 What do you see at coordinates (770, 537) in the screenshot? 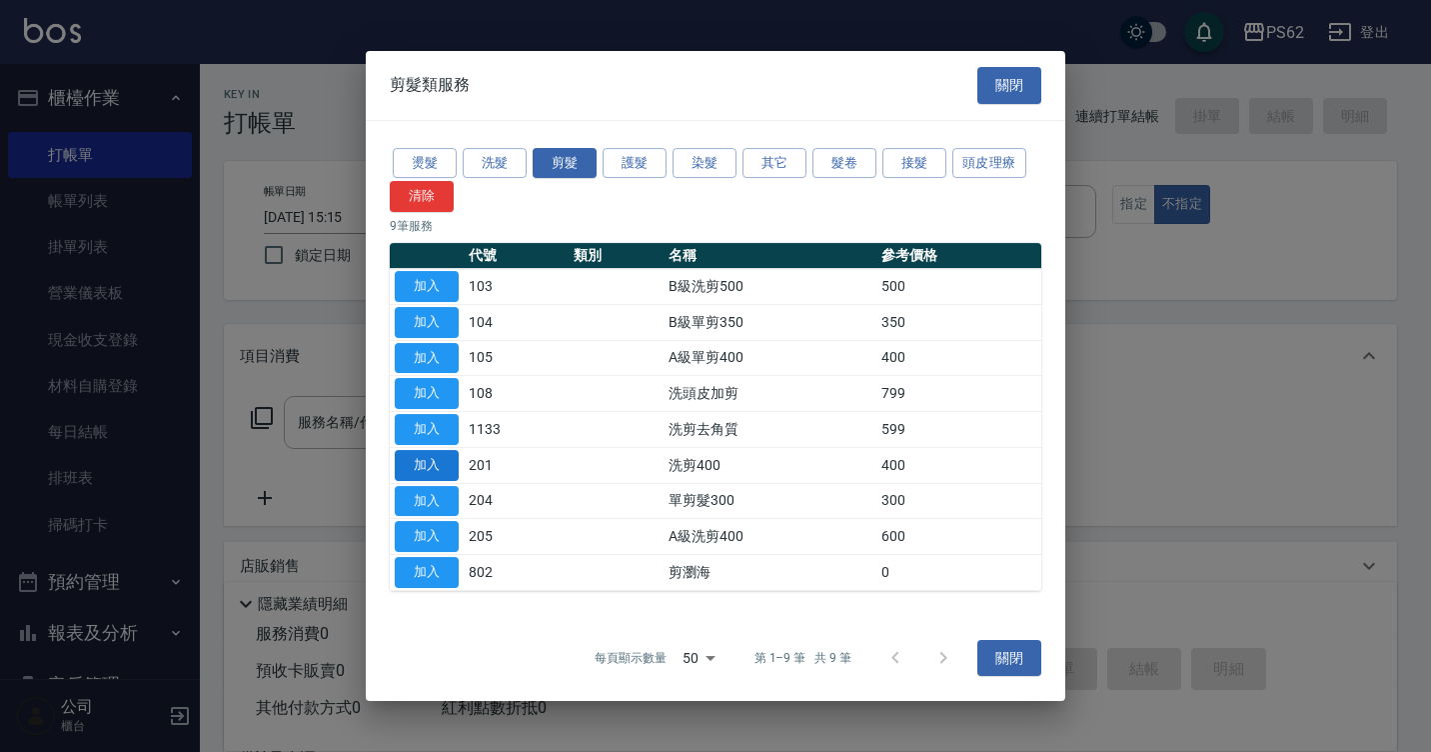
I see `td: A級洗剪400` at bounding box center [770, 537].